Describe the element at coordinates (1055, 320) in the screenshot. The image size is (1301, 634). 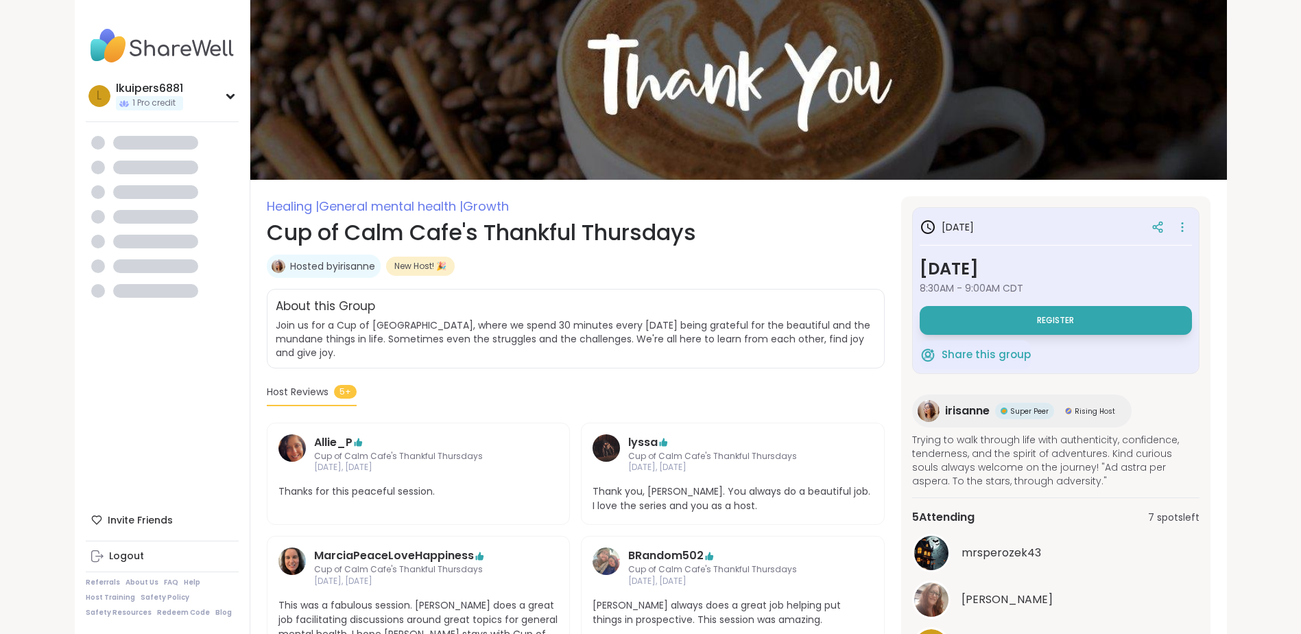
I see `button: Register` at that location.